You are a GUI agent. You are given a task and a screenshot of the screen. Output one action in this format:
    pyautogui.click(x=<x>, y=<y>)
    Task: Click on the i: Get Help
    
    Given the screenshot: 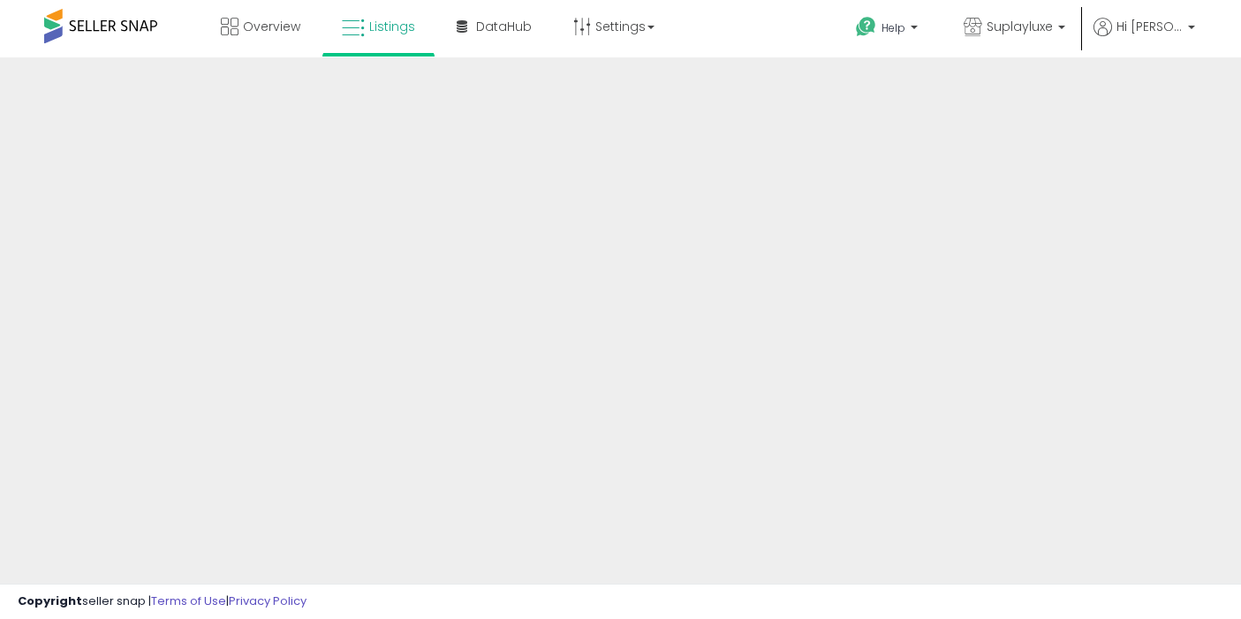 What is the action you would take?
    pyautogui.click(x=866, y=26)
    